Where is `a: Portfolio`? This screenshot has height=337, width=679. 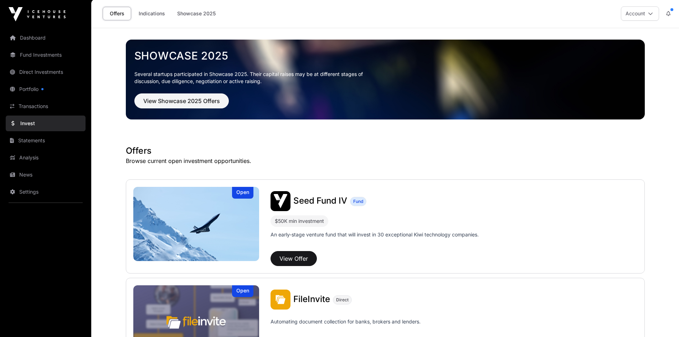
a: Portfolio is located at coordinates (46, 89).